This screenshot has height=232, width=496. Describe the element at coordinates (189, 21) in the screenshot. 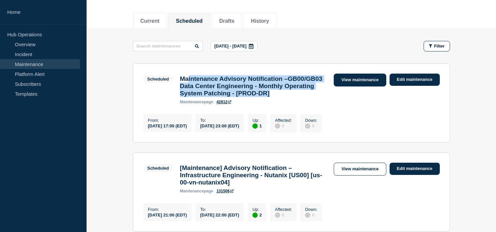

I see `button: Scheduled` at that location.